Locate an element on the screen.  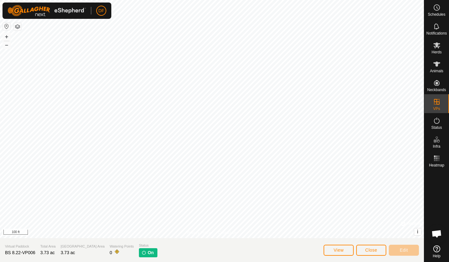
span: On is located at coordinates (151, 252).